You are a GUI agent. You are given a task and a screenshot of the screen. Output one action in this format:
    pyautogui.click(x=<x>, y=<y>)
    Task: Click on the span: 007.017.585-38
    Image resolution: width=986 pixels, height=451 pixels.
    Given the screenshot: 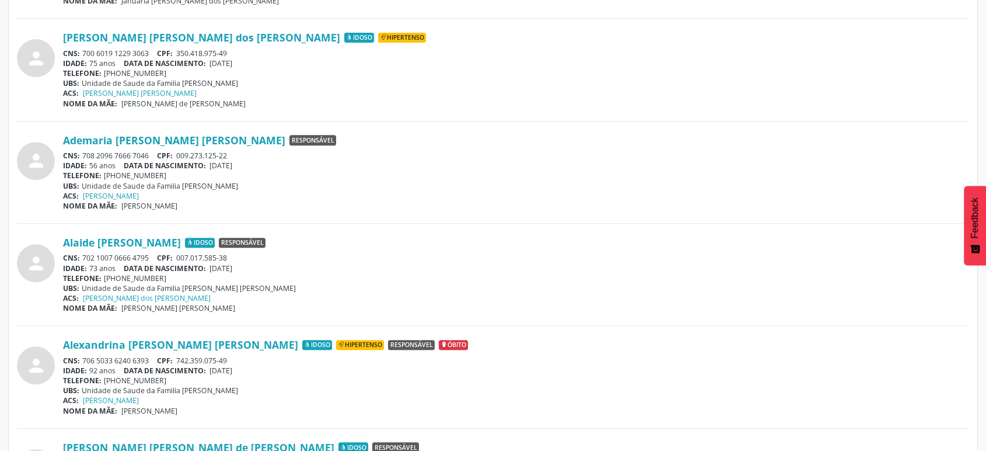 What is the action you would take?
    pyautogui.click(x=201, y=257)
    